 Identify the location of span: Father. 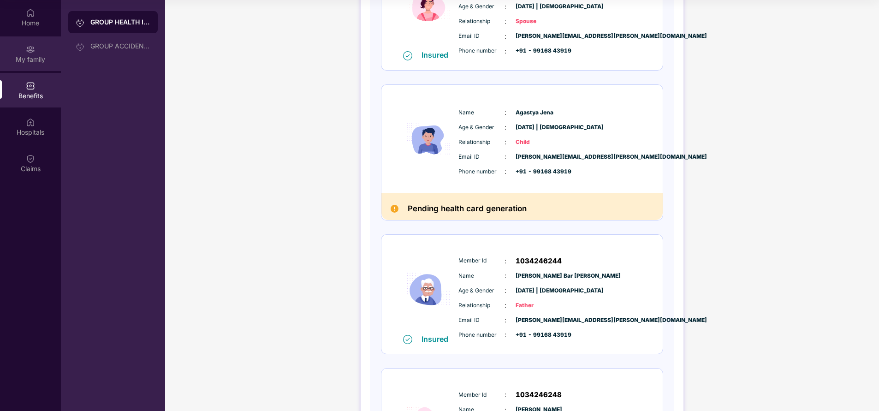
(539, 305).